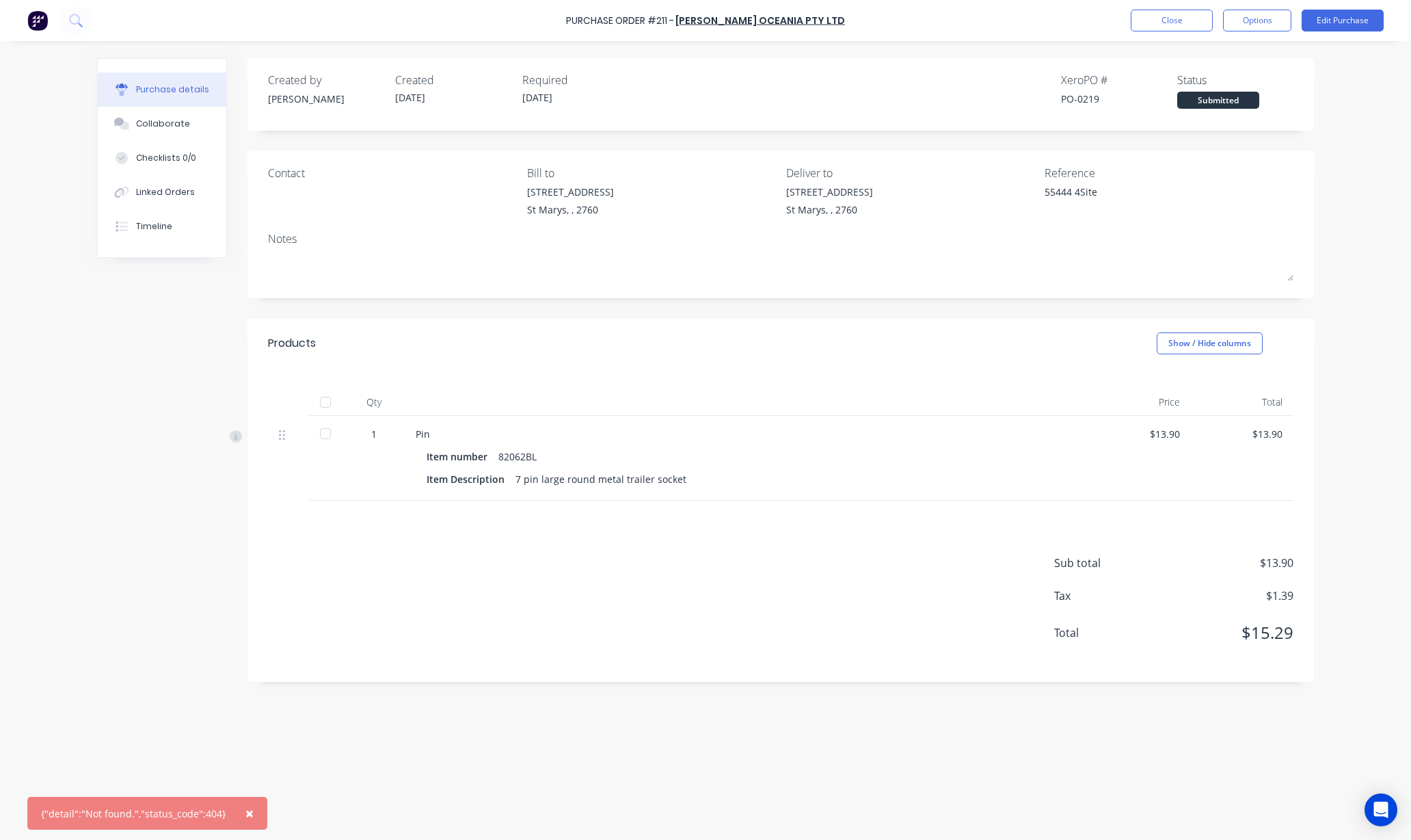 The image size is (1411, 840). What do you see at coordinates (1169, 173) in the screenshot?
I see `div: Reference` at bounding box center [1169, 173].